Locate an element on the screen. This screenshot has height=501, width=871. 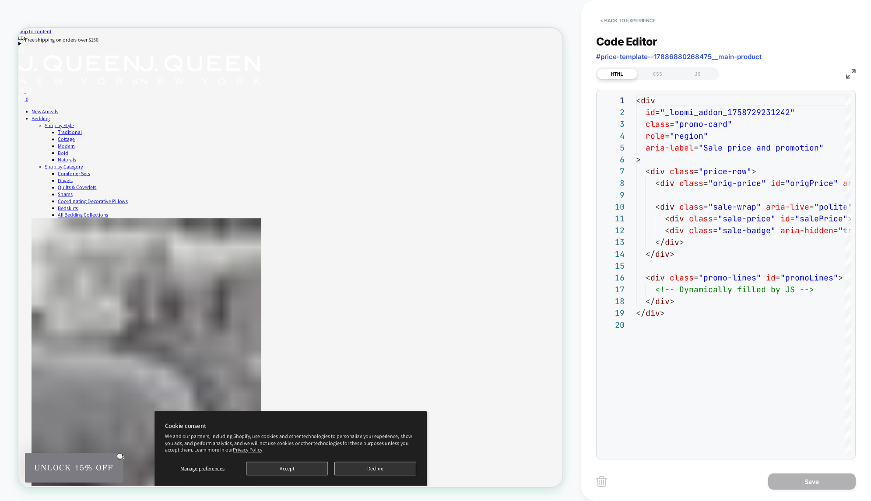
a: Cottage is located at coordinates (64, 148).